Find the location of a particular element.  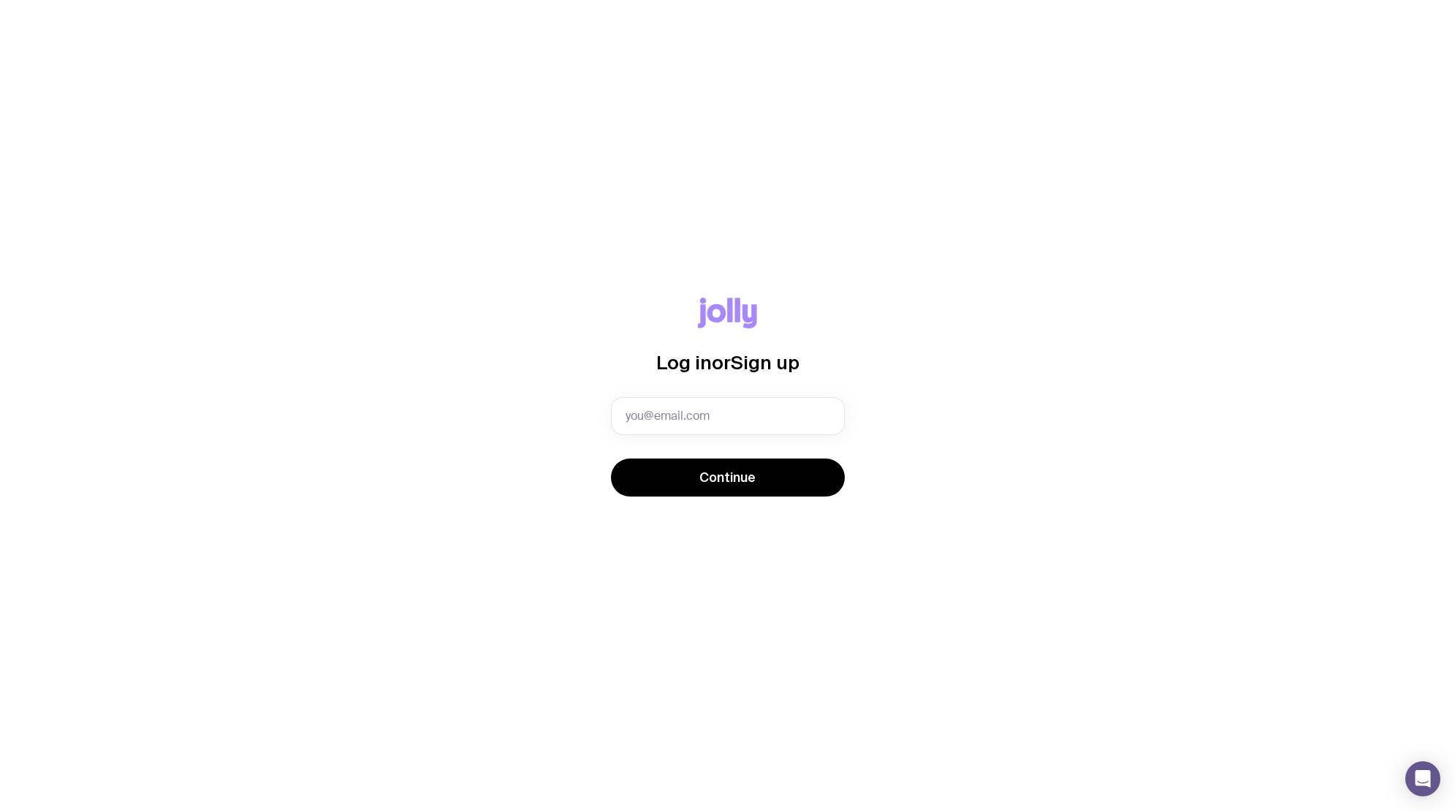

span: Sign up is located at coordinates (765, 362).